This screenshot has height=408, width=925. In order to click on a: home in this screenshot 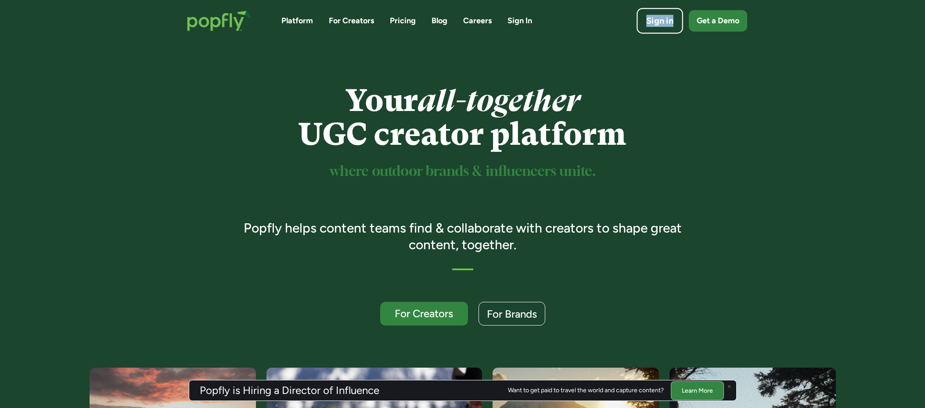, I will do `click(219, 21)`.